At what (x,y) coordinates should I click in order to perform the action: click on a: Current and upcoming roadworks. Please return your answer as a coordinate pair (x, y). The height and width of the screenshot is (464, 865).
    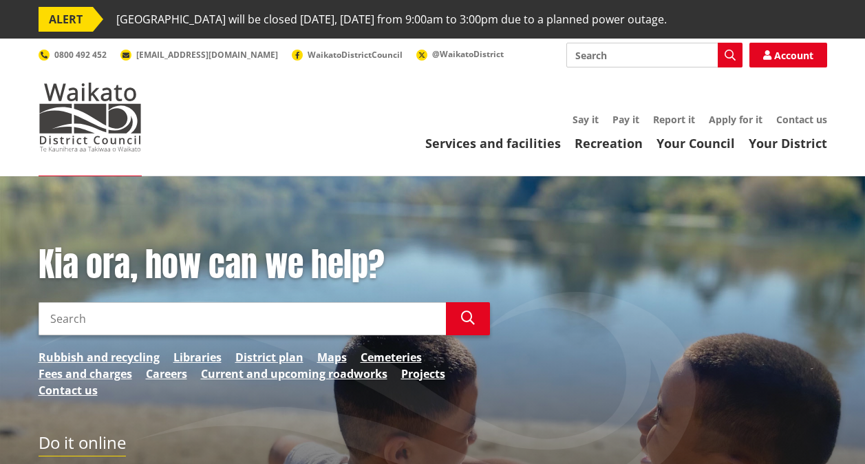
    Looking at the image, I should click on (294, 374).